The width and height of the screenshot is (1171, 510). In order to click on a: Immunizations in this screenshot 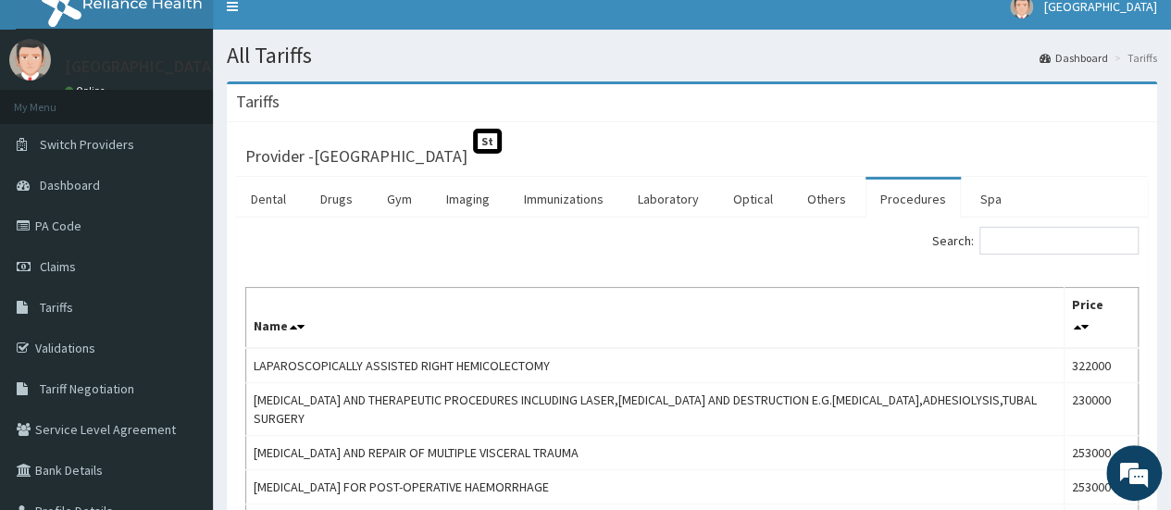, I will do `click(564, 199)`.